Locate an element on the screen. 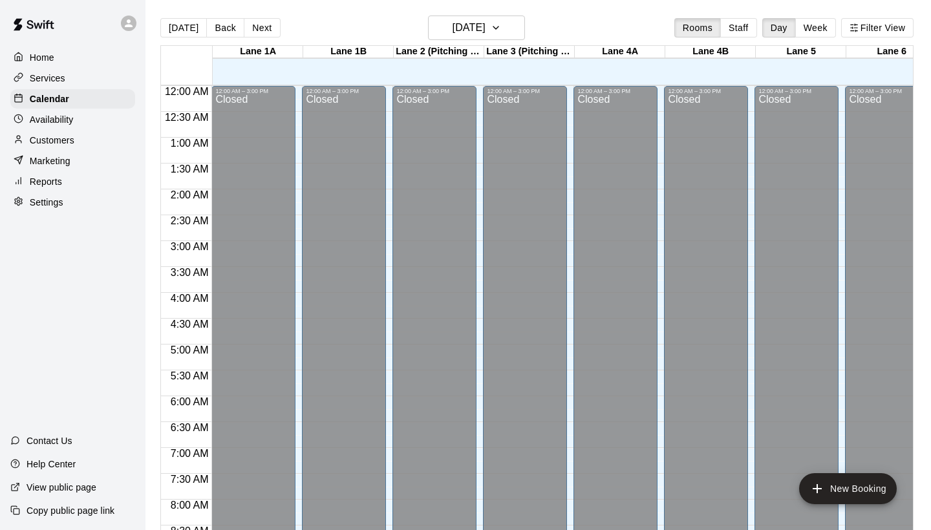 The height and width of the screenshot is (530, 931). span: 6:00 AM is located at coordinates (189, 401).